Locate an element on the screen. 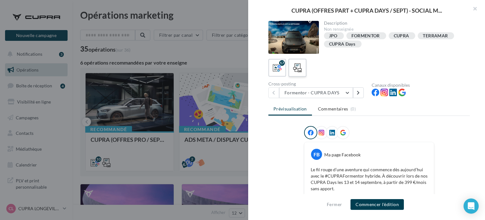  button: Formentor - CUPRA DAYS is located at coordinates (316, 93).